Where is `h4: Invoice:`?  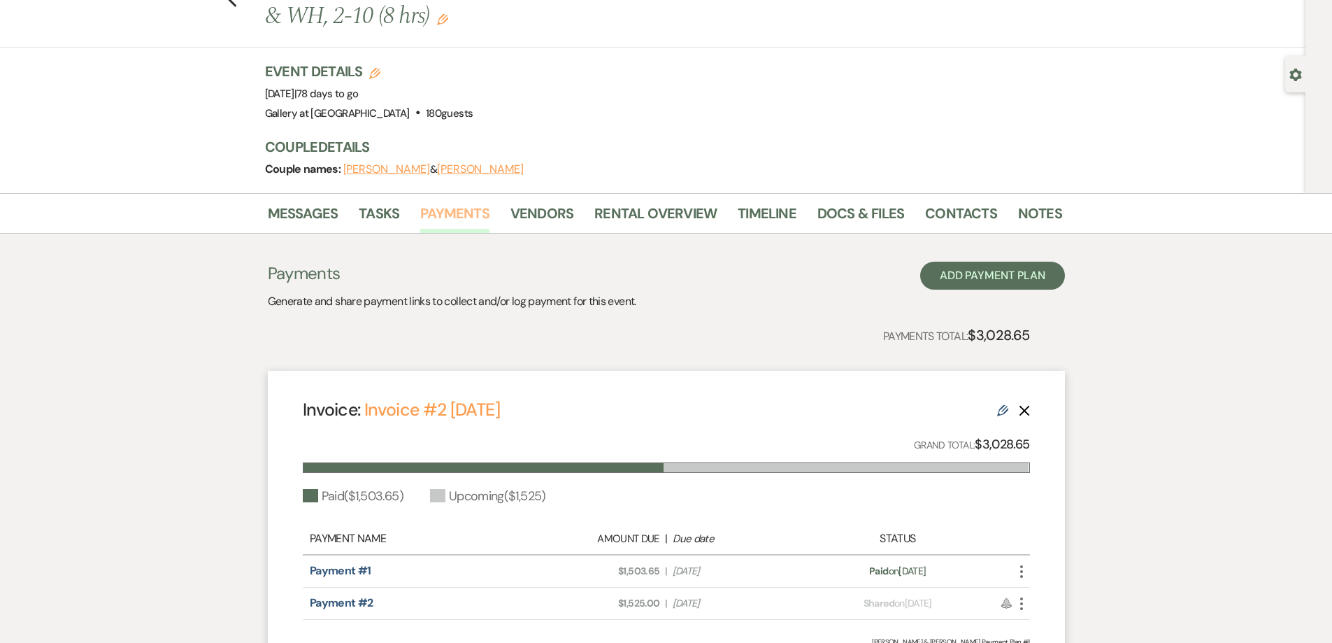
h4: Invoice: is located at coordinates (401, 409).